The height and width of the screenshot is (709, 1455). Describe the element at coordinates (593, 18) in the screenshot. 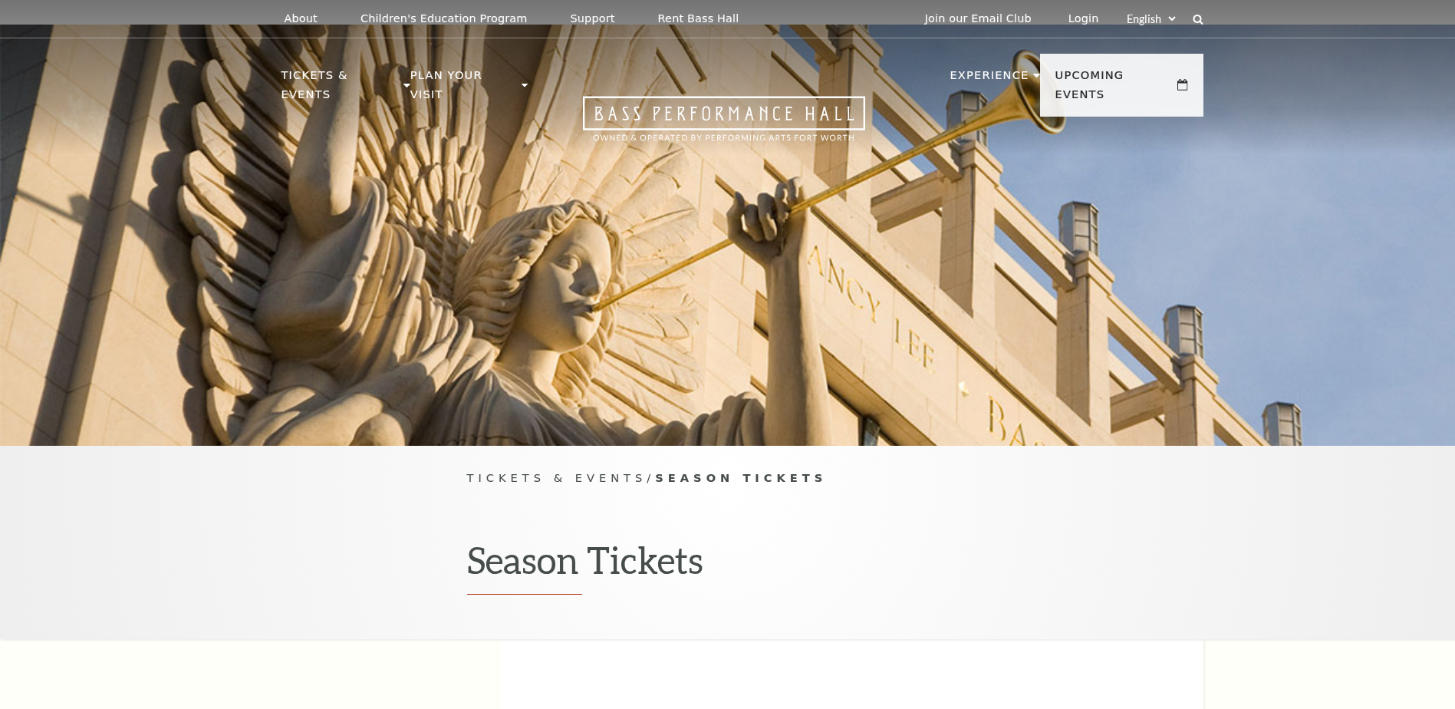

I see `p: Support` at that location.